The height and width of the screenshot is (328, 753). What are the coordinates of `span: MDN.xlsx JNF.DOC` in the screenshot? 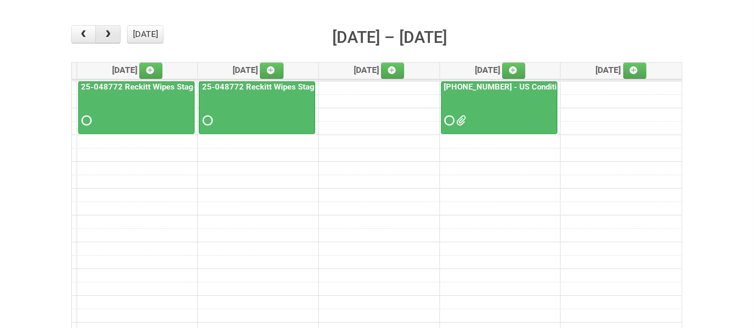 It's located at (460, 121).